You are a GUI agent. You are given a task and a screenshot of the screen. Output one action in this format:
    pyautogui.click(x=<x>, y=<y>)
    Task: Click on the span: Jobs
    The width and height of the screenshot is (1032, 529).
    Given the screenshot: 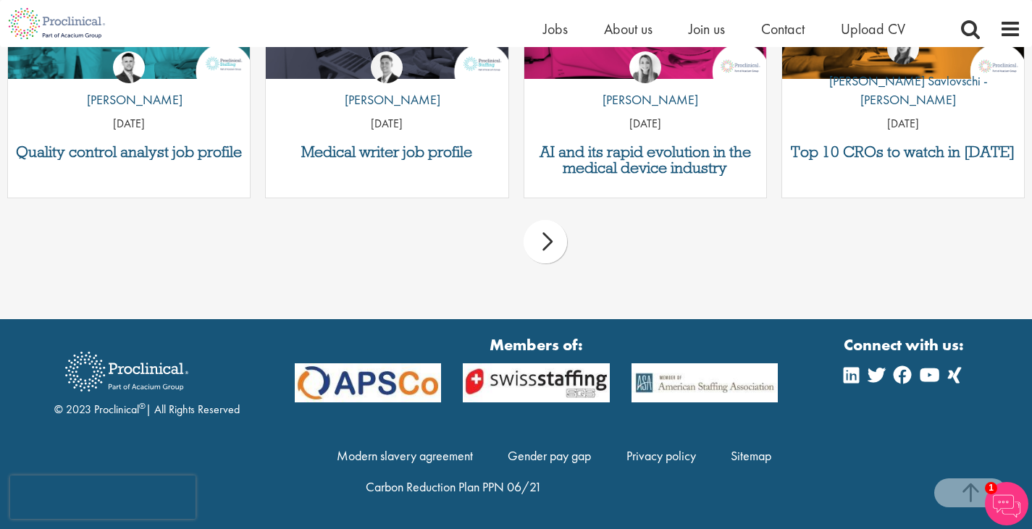 What is the action you would take?
    pyautogui.click(x=556, y=29)
    